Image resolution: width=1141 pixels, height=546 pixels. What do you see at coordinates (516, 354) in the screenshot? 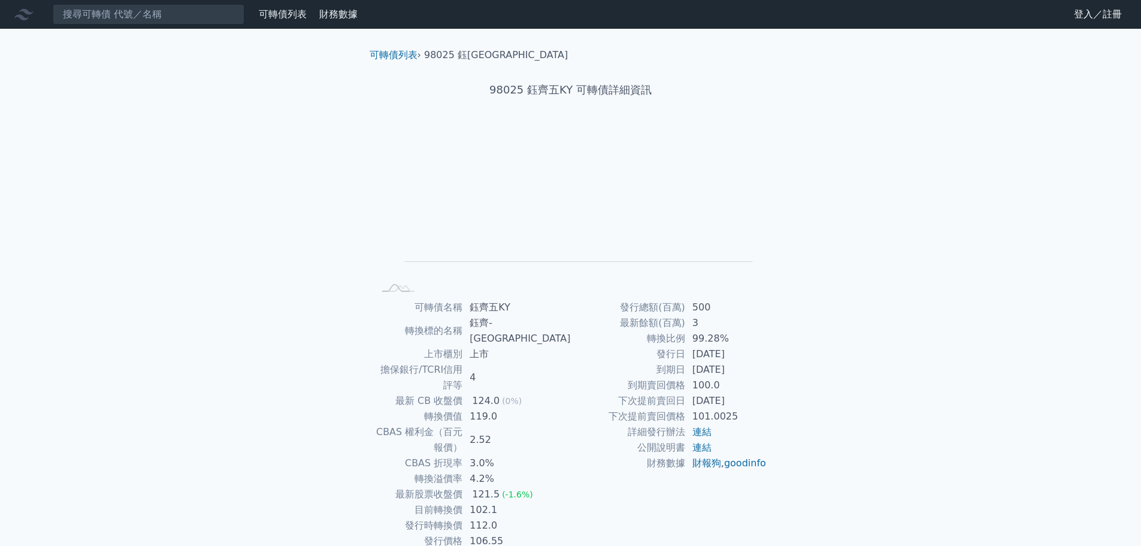
I see `td: 上市` at bounding box center [516, 354].